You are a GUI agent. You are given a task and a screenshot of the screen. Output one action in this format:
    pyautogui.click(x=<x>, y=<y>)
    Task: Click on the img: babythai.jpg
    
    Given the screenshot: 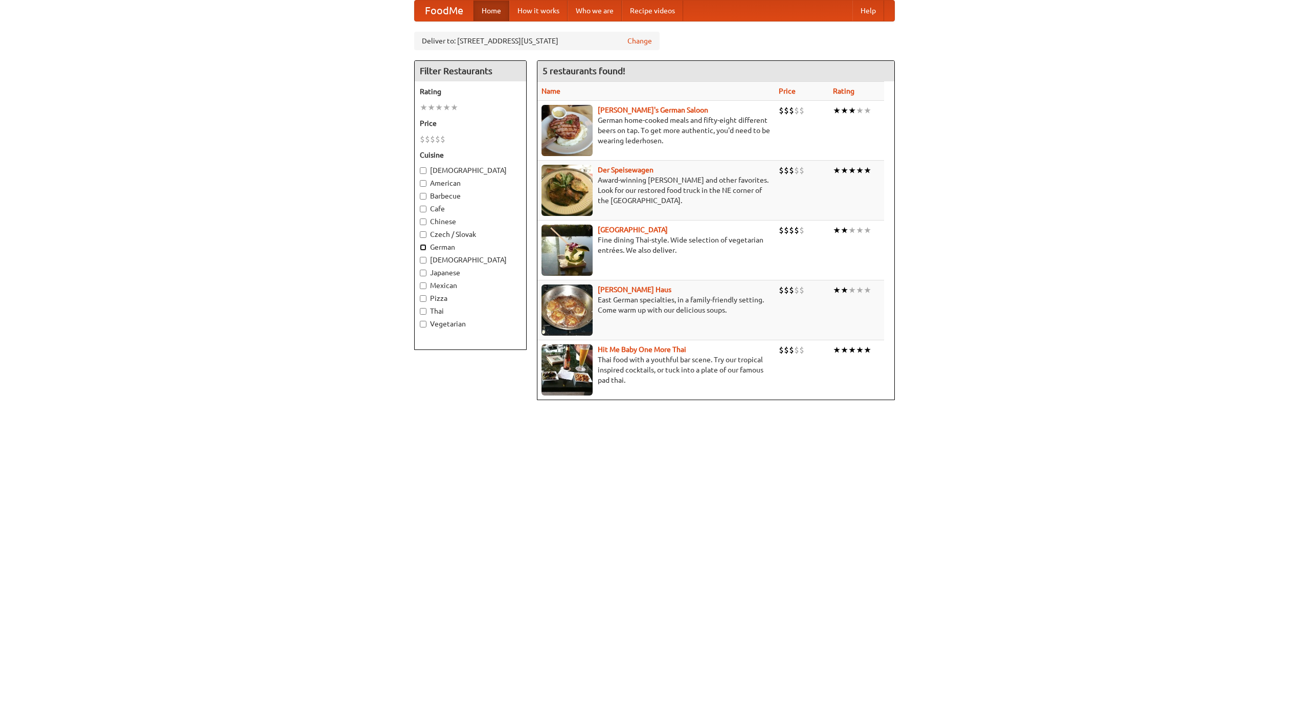 What is the action you would take?
    pyautogui.click(x=567, y=370)
    